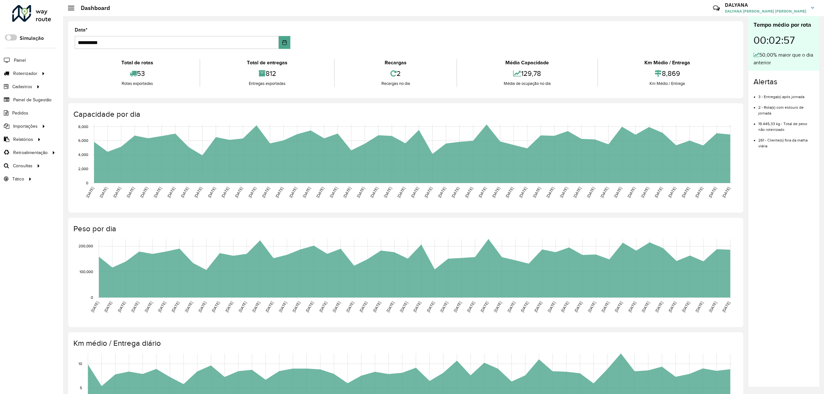 Image resolution: width=824 pixels, height=394 pixels. What do you see at coordinates (786, 141) in the screenshot?
I see `li: 261 - Cliente(s) fora da malha viária` at bounding box center [786, 141].